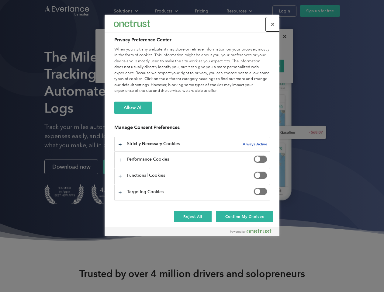 Image resolution: width=384 pixels, height=292 pixels. Describe the element at coordinates (193, 216) in the screenshot. I see `button: Reject All` at that location.